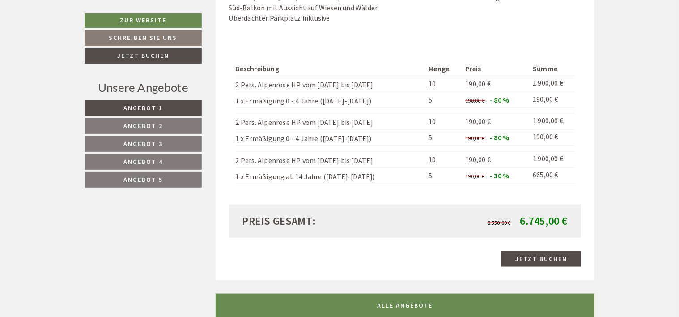 The image size is (679, 317). Describe the element at coordinates (143, 179) in the screenshot. I see `span: Angebot 5` at that location.